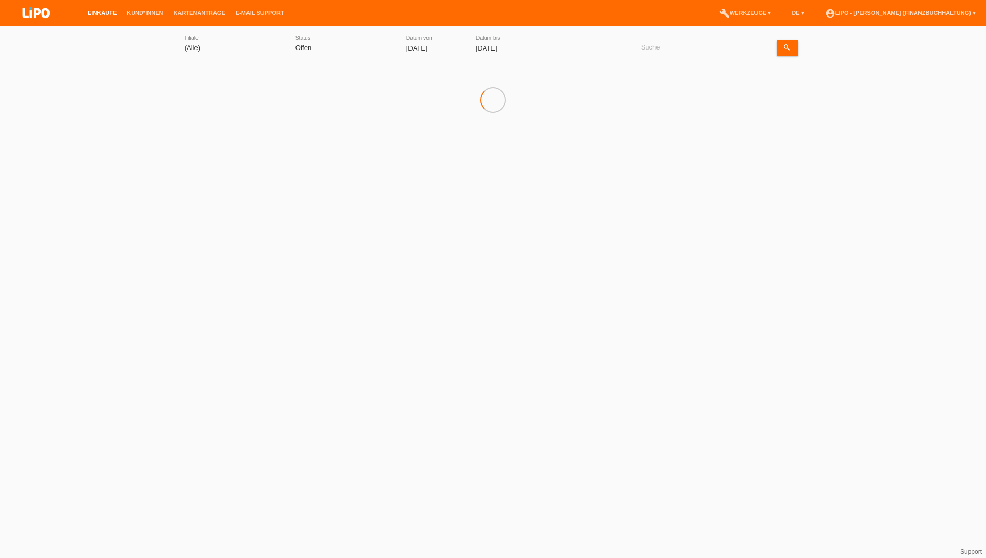 This screenshot has width=986, height=558. Describe the element at coordinates (102, 13) in the screenshot. I see `a: Einkäufe` at that location.